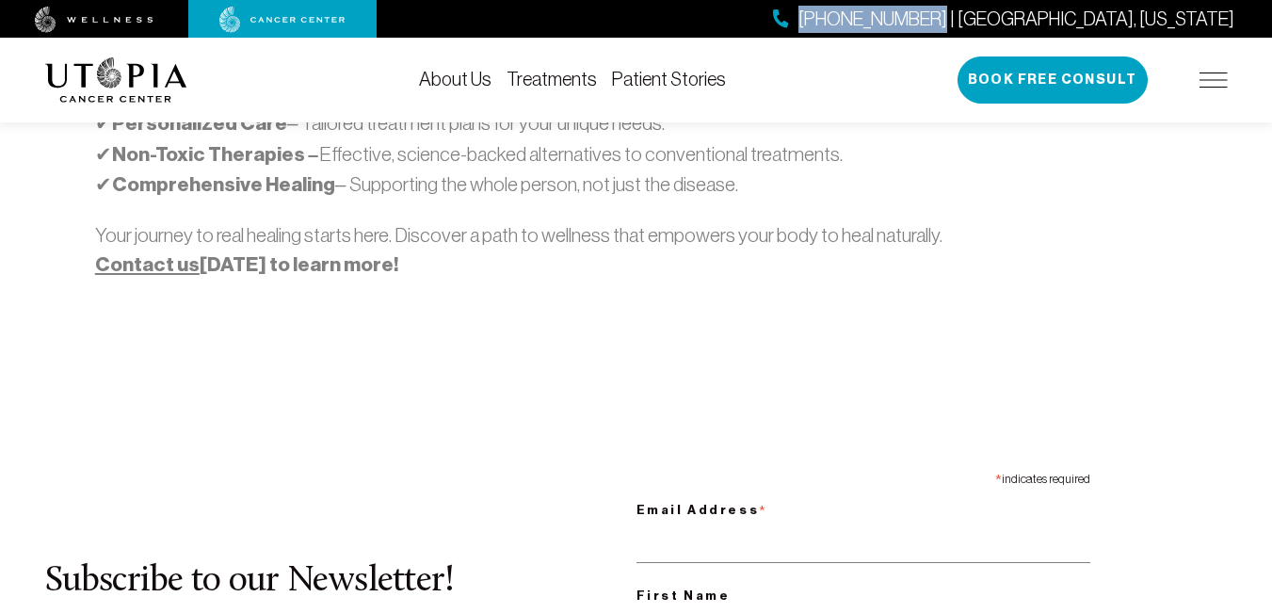 This screenshot has height=613, width=1272. I want to click on label: Email Address, so click(864, 508).